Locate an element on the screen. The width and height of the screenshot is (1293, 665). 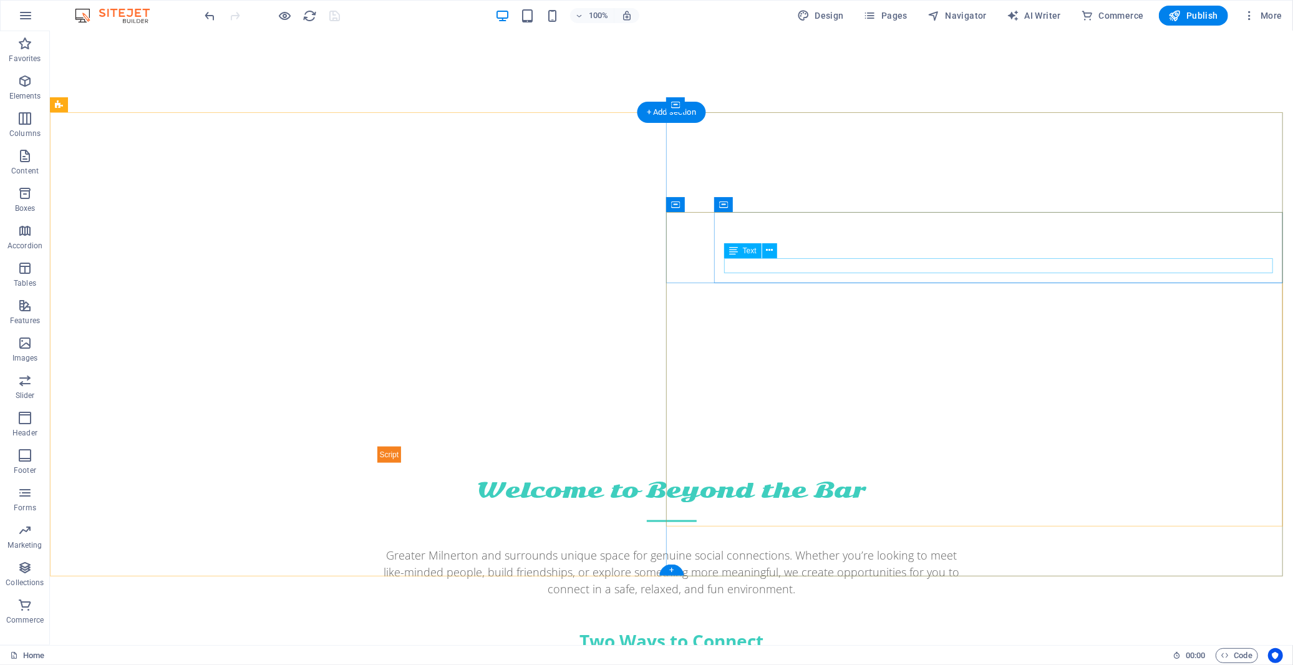
h6: 100% is located at coordinates (599, 16).